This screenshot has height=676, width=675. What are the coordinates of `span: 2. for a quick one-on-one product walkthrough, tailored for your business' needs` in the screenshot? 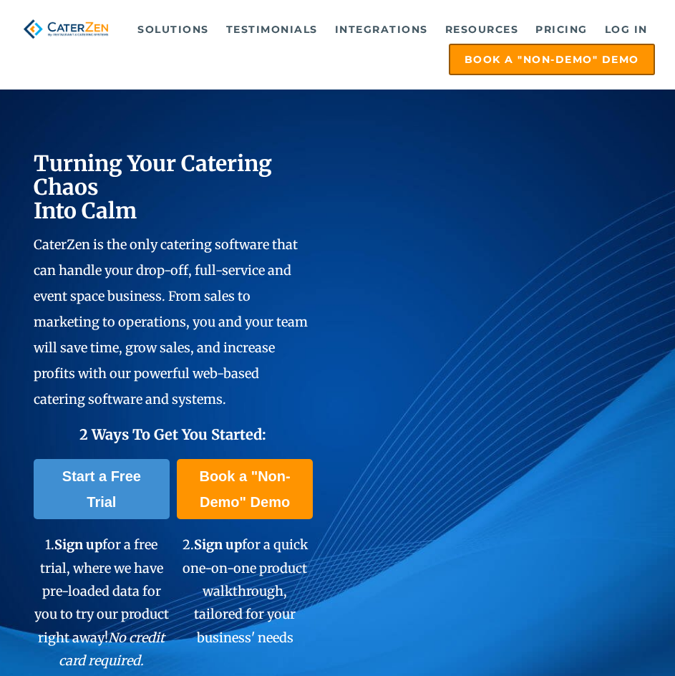 It's located at (245, 591).